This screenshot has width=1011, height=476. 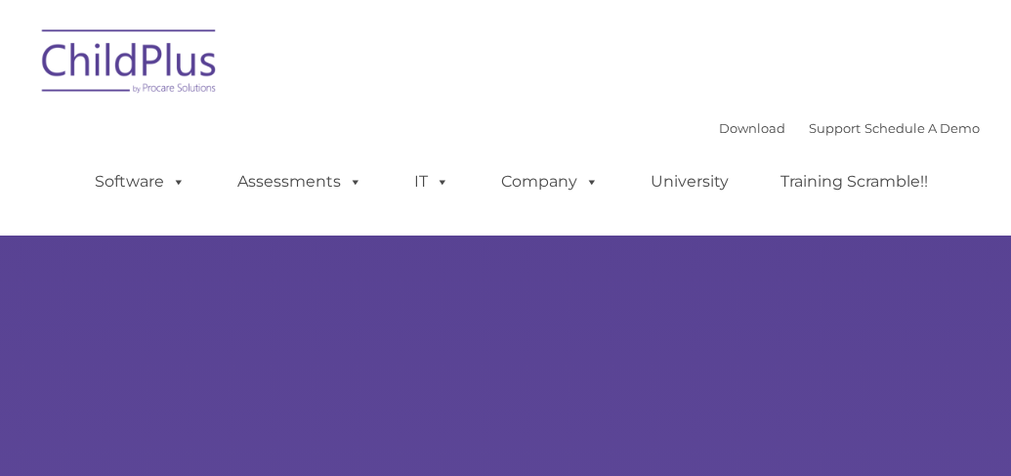 I want to click on a: University, so click(x=689, y=182).